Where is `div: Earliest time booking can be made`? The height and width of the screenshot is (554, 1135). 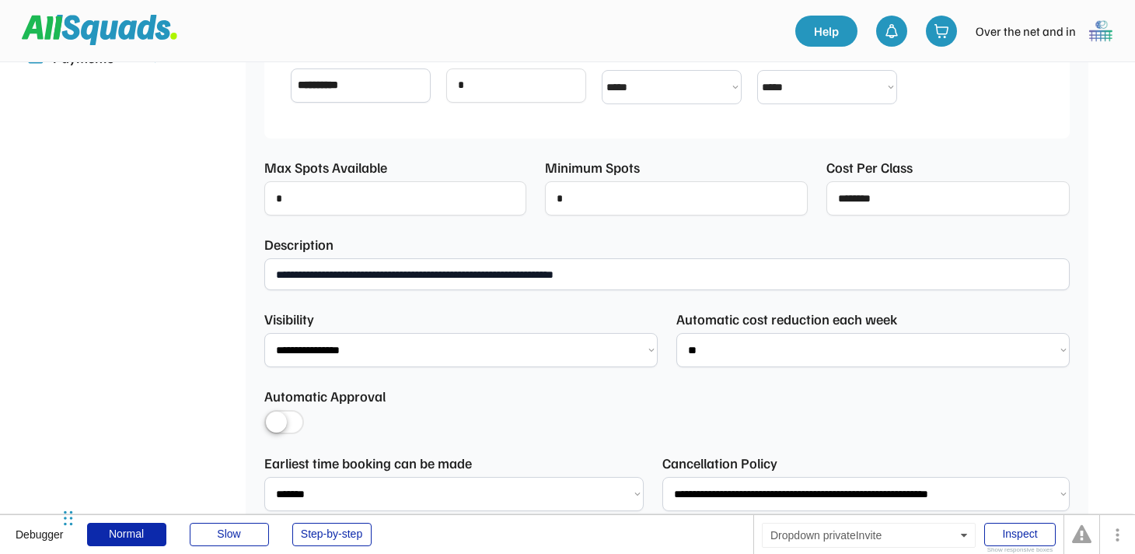 div: Earliest time booking can be made is located at coordinates (368, 463).